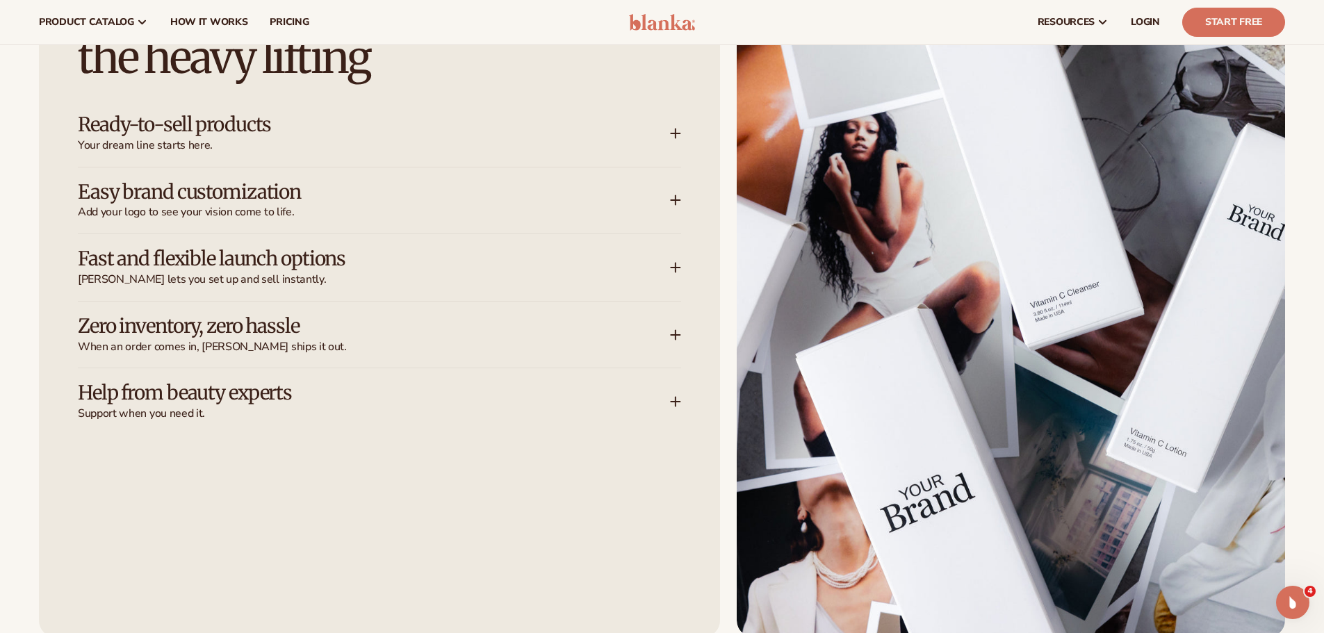 The image size is (1324, 633). I want to click on span: resources, so click(1067, 22).